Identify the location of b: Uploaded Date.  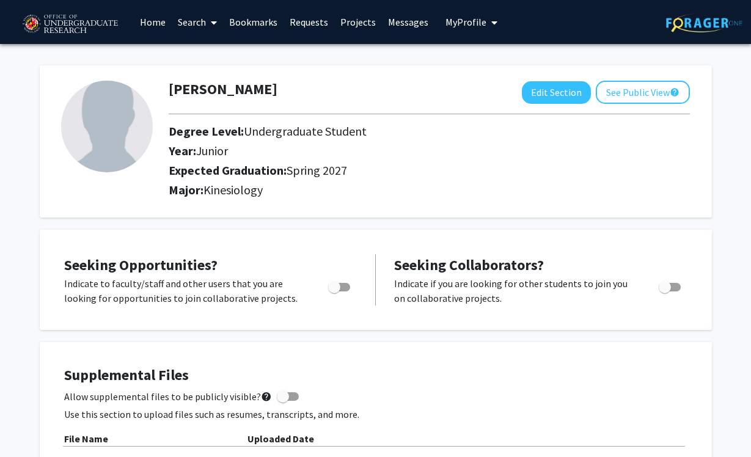
(280, 439).